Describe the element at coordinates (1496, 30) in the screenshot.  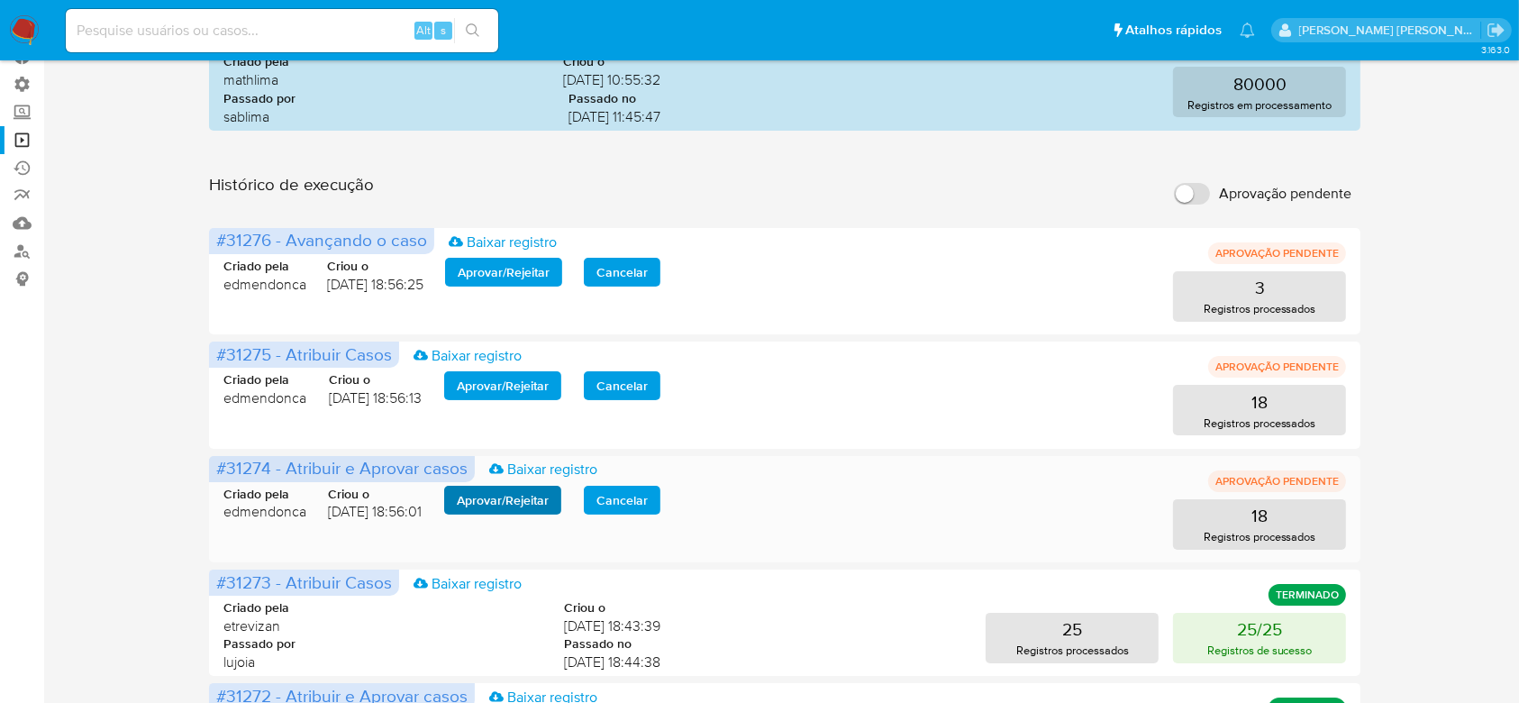
I see `a: Sair` at that location.